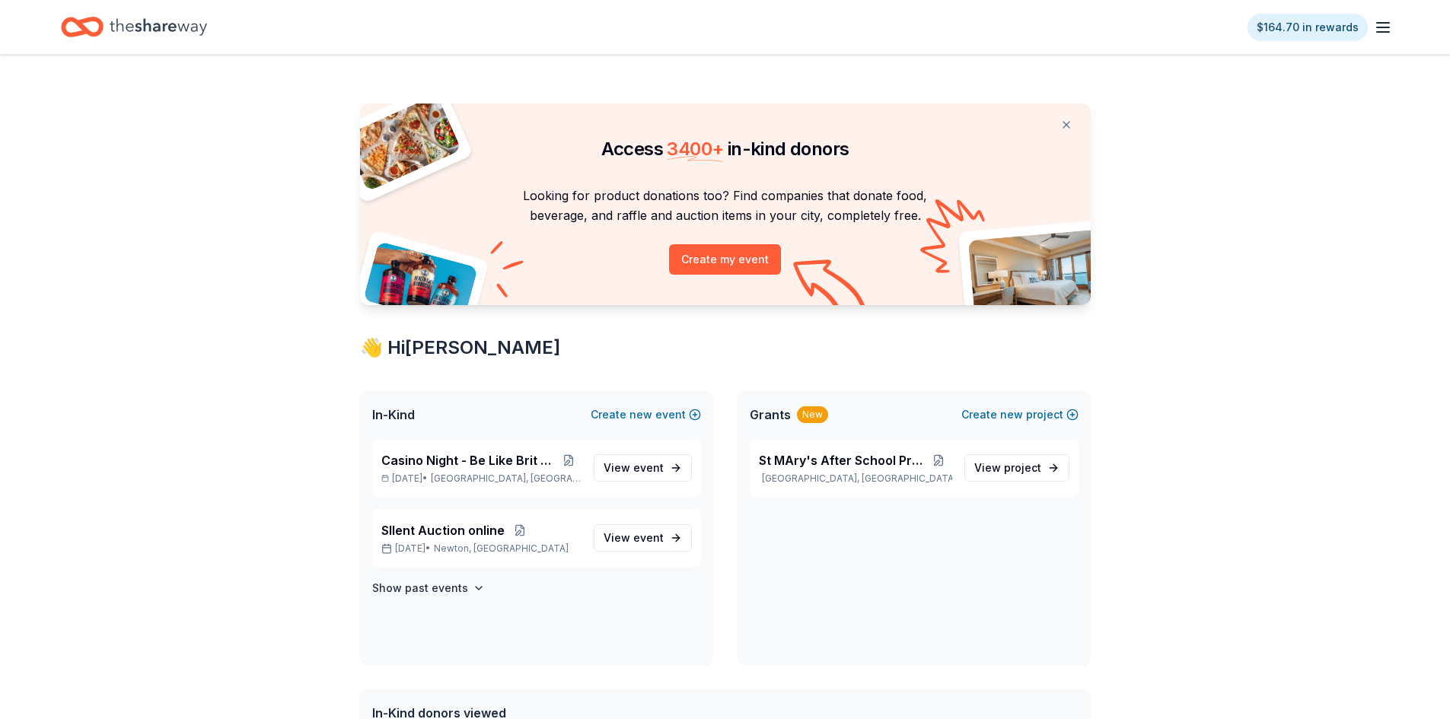 This screenshot has width=1450, height=719. I want to click on span: Access in-kind donors, so click(726, 148).